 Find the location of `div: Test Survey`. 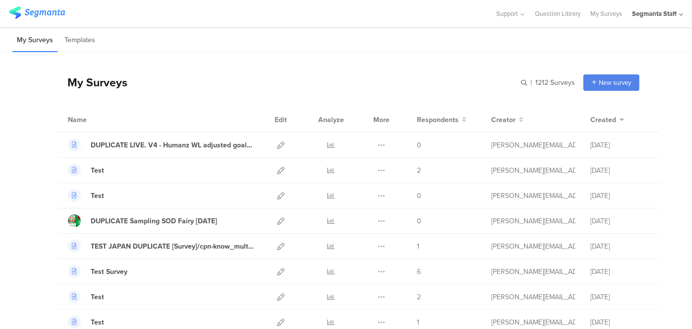

div: Test Survey is located at coordinates (109, 271).